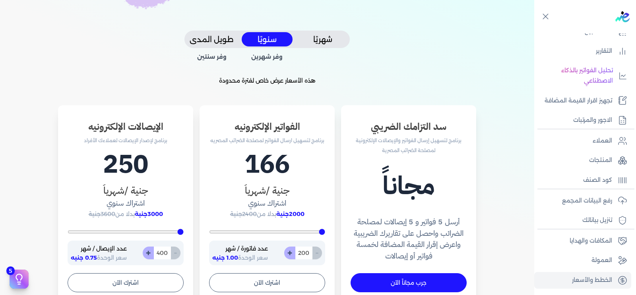 The image size is (636, 295). What do you see at coordinates (267, 127) in the screenshot?
I see `h3: الفواتير الإلكترونيه` at bounding box center [267, 127].